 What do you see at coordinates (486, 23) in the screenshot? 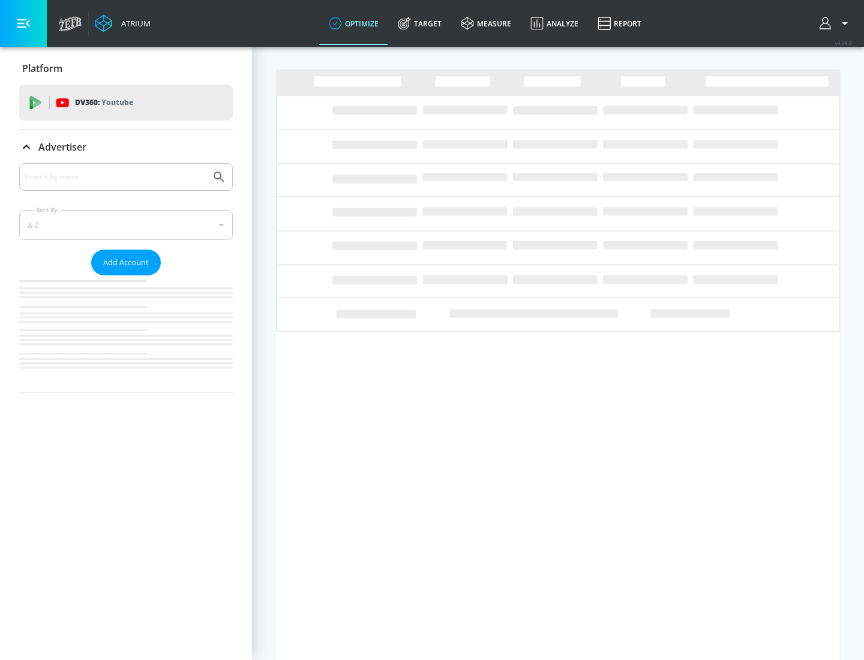
I see `a: measure` at bounding box center [486, 23].